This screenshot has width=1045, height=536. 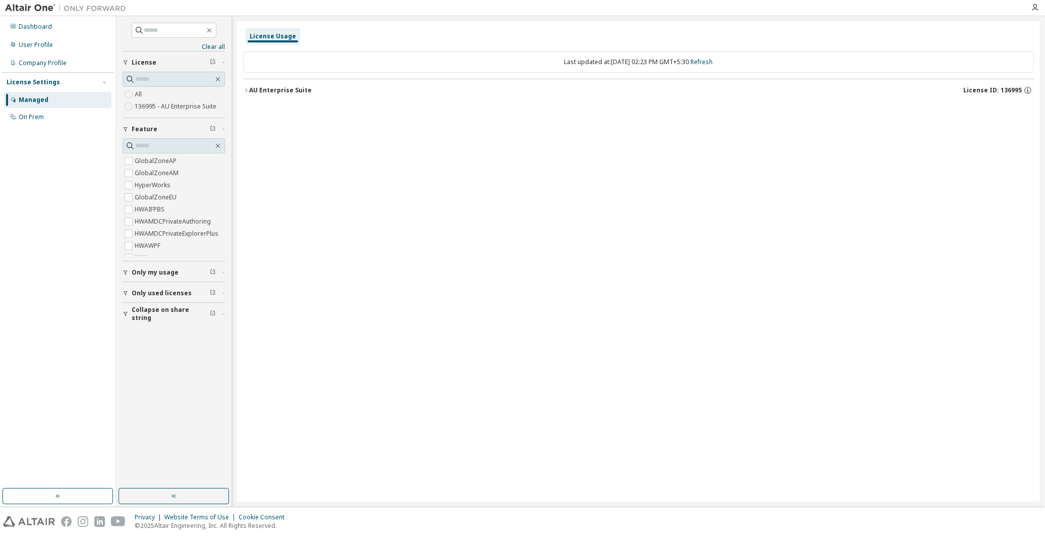 What do you see at coordinates (174, 293) in the screenshot?
I see `button: Only used licenses` at bounding box center [174, 293].